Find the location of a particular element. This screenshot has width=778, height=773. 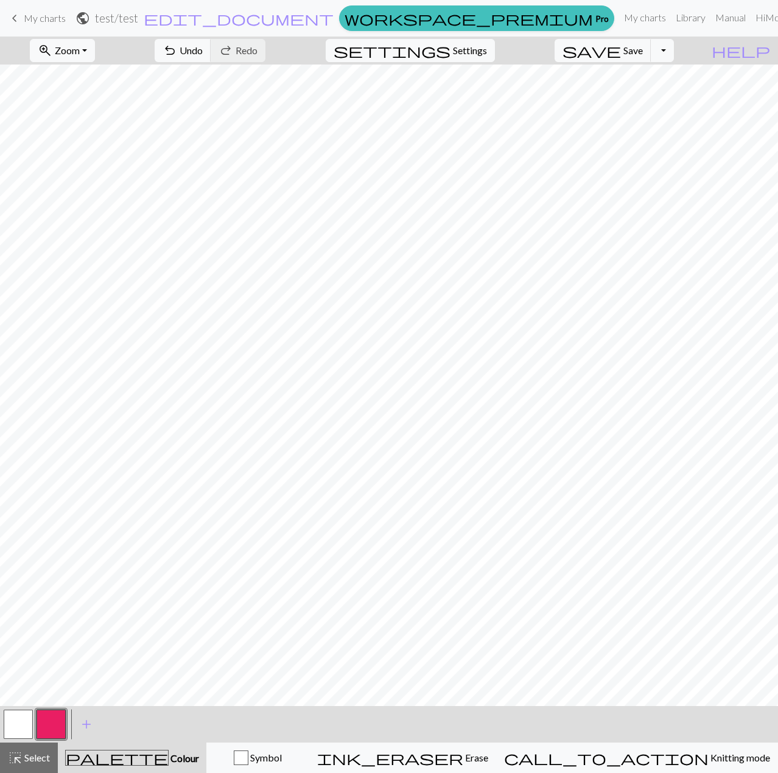

span: Erase is located at coordinates (475, 757).